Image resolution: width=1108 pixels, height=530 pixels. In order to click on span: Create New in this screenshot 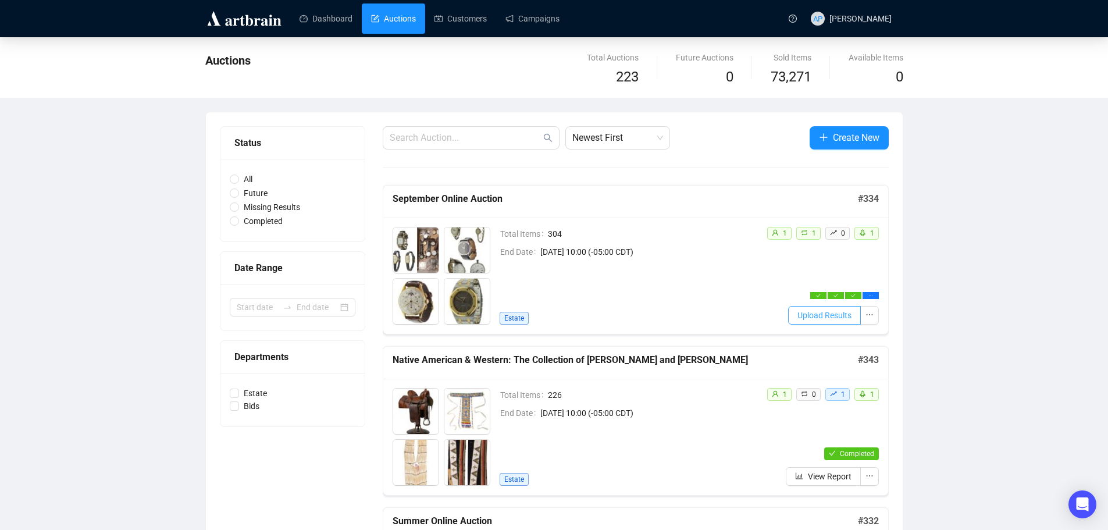, I will do `click(856, 137)`.